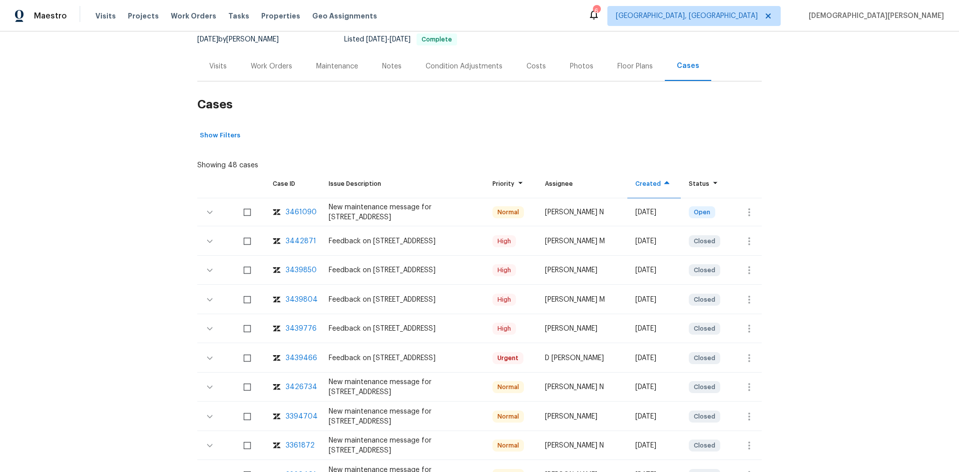  Describe the element at coordinates (688, 66) in the screenshot. I see `div: Cases` at that location.